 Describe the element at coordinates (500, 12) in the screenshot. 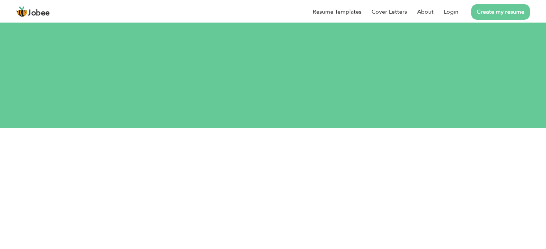

I see `a: Create my resume` at that location.